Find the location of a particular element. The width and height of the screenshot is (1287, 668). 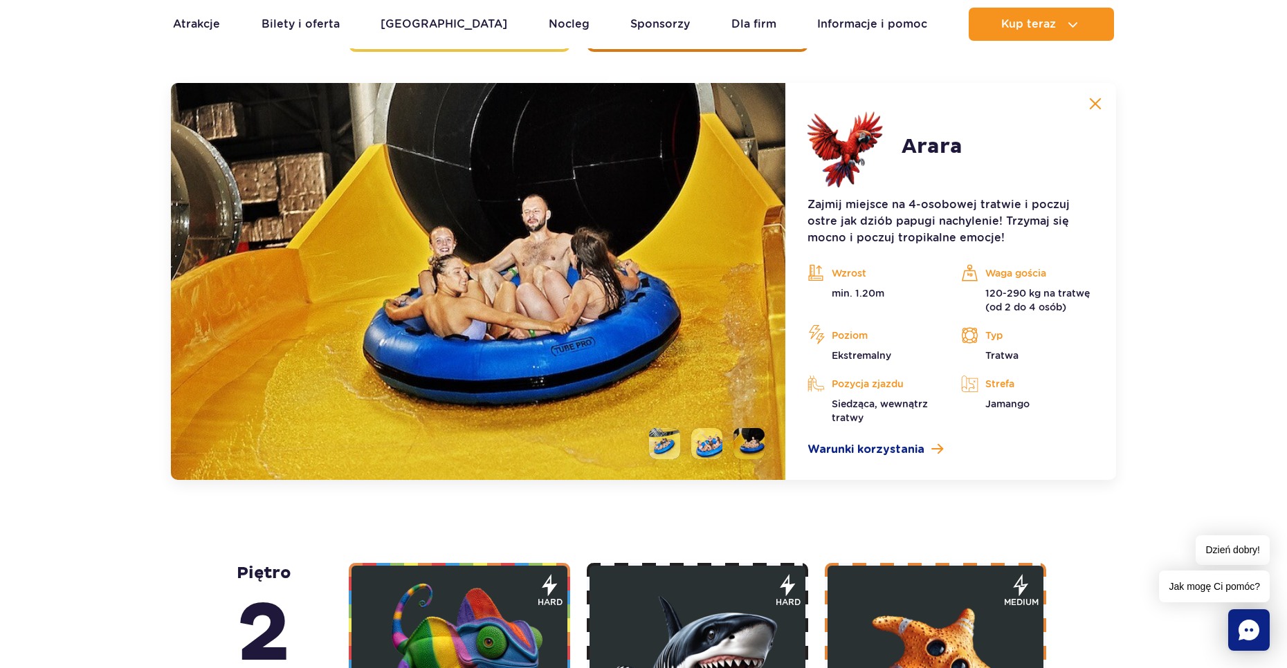

p: Waga gościa is located at coordinates (1027, 273).